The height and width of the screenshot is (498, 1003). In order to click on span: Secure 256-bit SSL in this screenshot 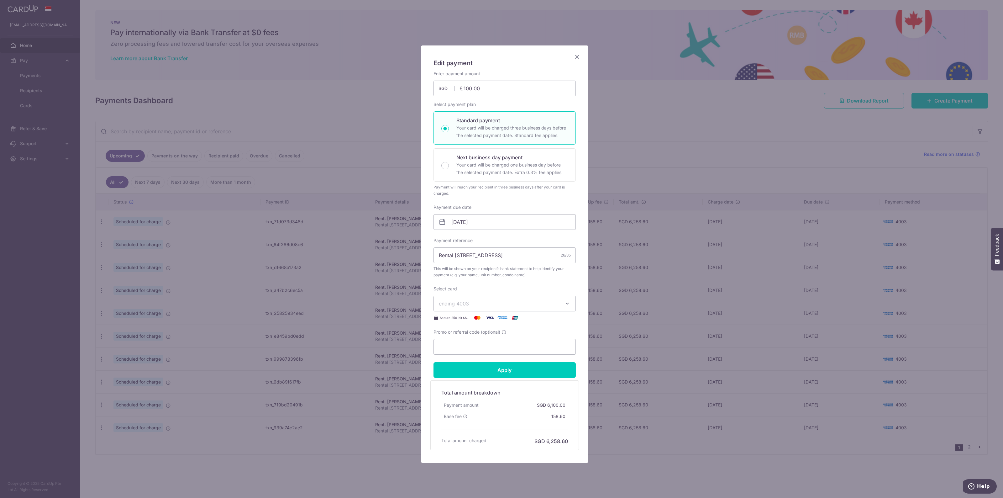, I will do `click(454, 317)`.